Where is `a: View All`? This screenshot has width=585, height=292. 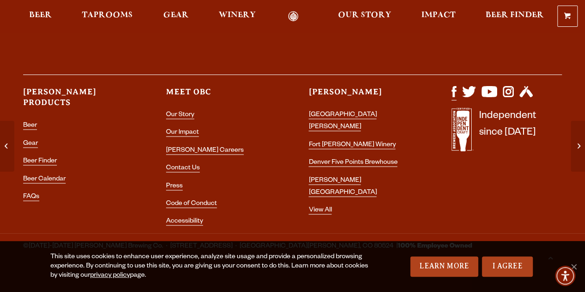 a: View All is located at coordinates (320, 210).